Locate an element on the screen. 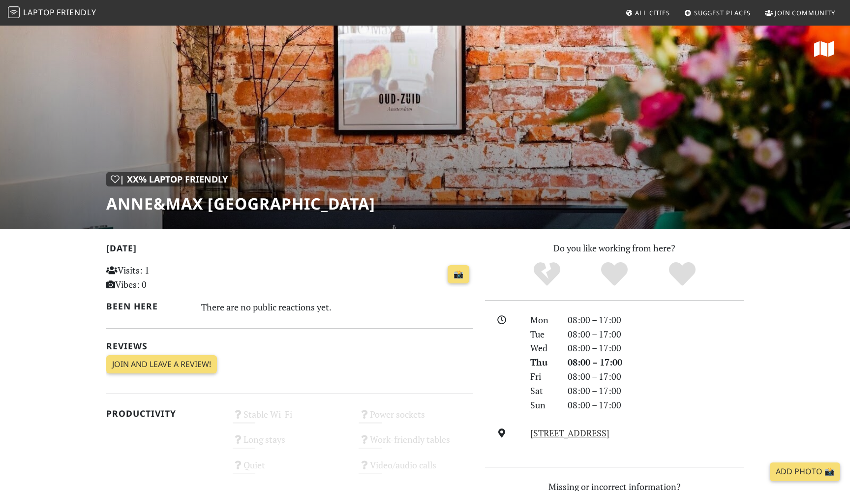  div: Wed is located at coordinates (543, 348).